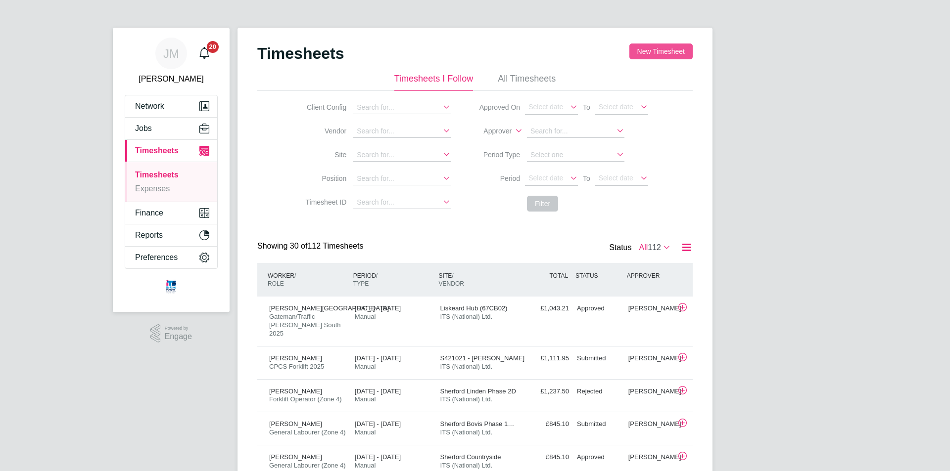 The image size is (950, 471). What do you see at coordinates (152, 188) in the screenshot?
I see `a: Expenses` at bounding box center [152, 188].